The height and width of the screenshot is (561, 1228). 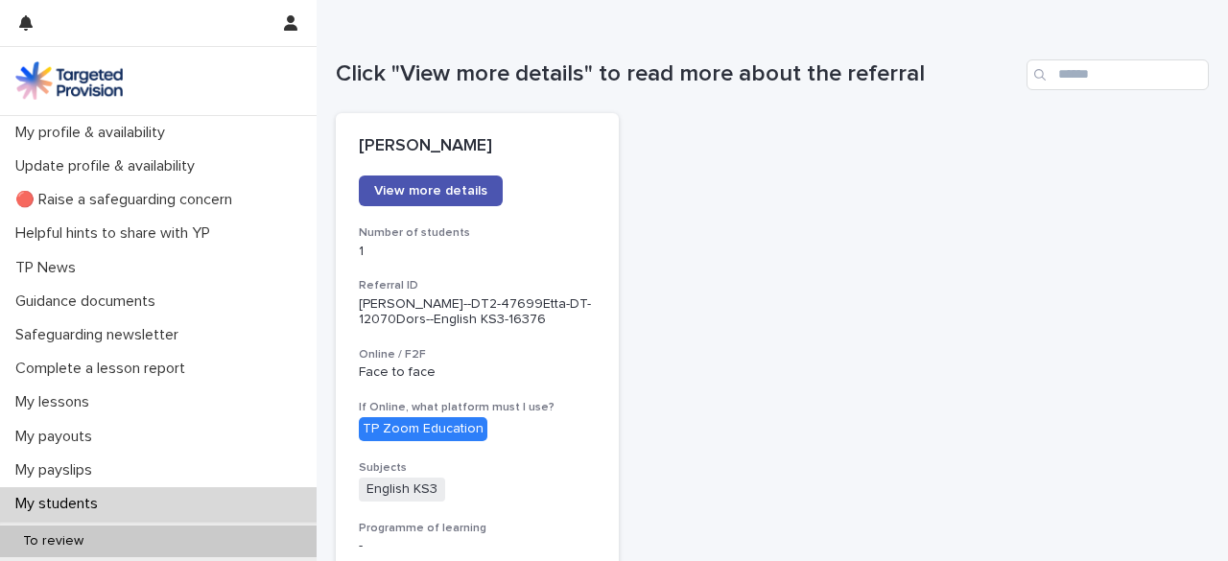 What do you see at coordinates (677, 74) in the screenshot?
I see `h1: Click "View more details" to read more about the referral` at bounding box center [677, 74].